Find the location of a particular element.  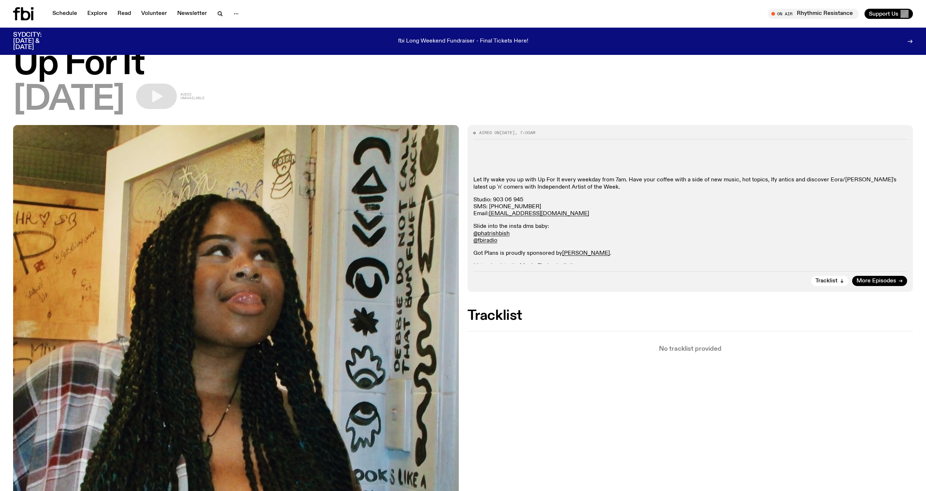

a: Explore is located at coordinates (97, 14).